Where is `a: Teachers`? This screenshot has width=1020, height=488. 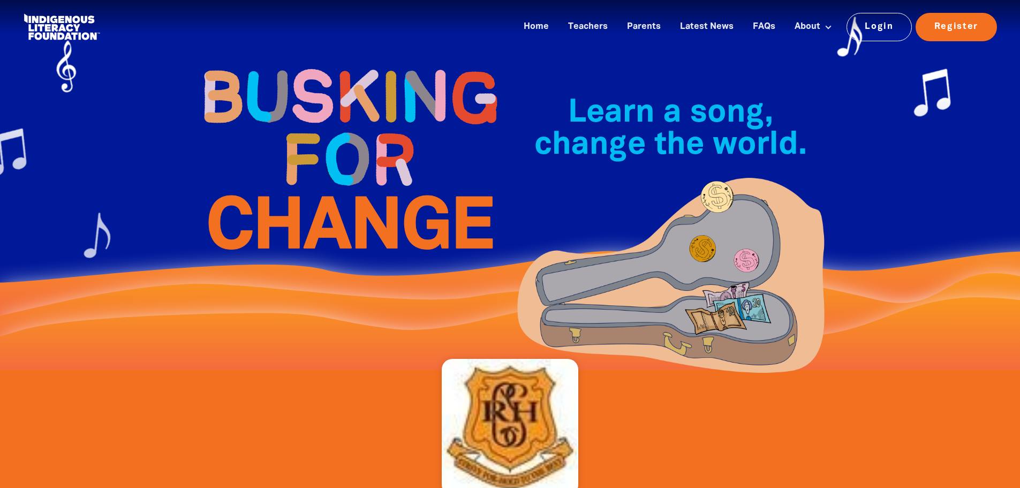
a: Teachers is located at coordinates (588, 27).